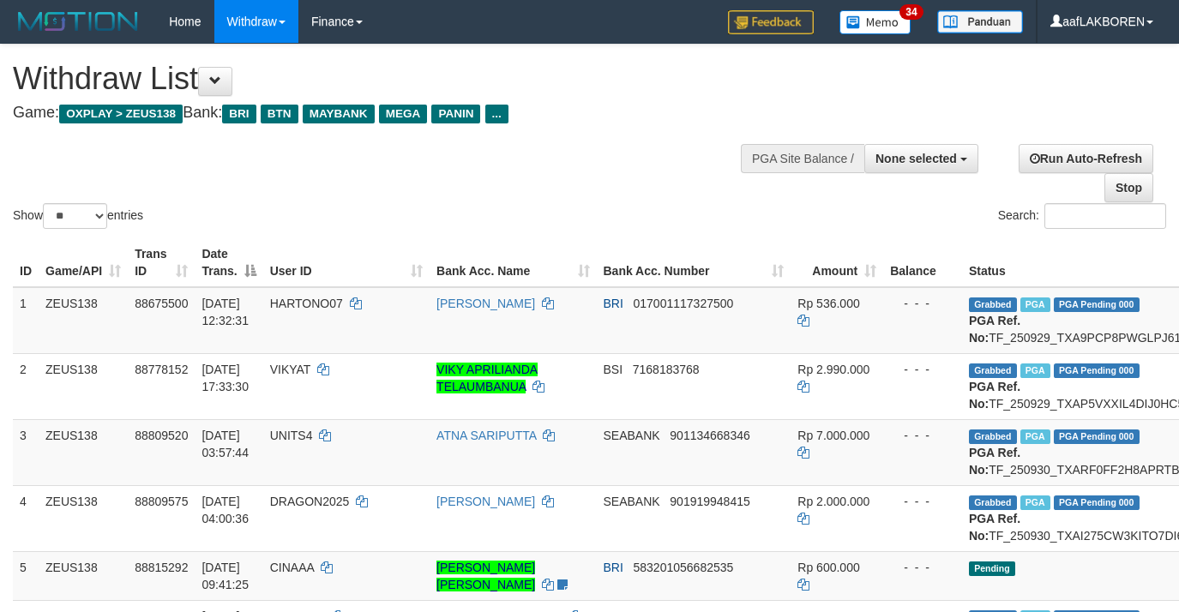 This screenshot has width=1179, height=612. I want to click on span: Copy 017001117327500 to clipboard, so click(683, 303).